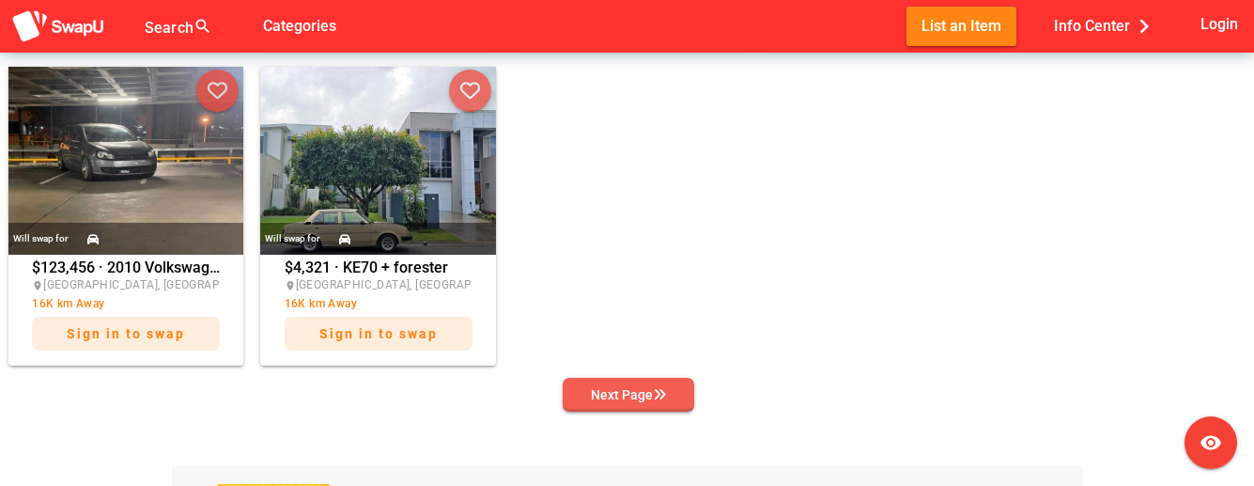  Describe the element at coordinates (1219, 23) in the screenshot. I see `button: Login` at that location.